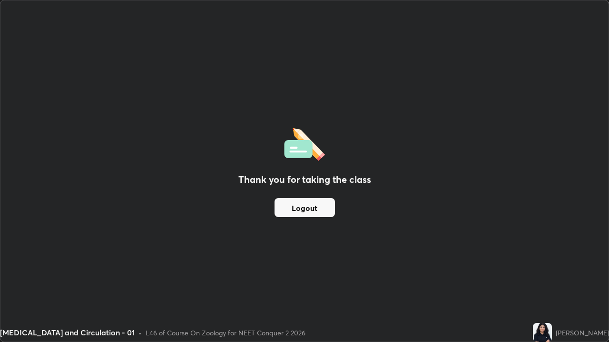  What do you see at coordinates (225, 333) in the screenshot?
I see `div: L46 of Course On Zoology for NEET Conquer 2 2026` at bounding box center [225, 333].